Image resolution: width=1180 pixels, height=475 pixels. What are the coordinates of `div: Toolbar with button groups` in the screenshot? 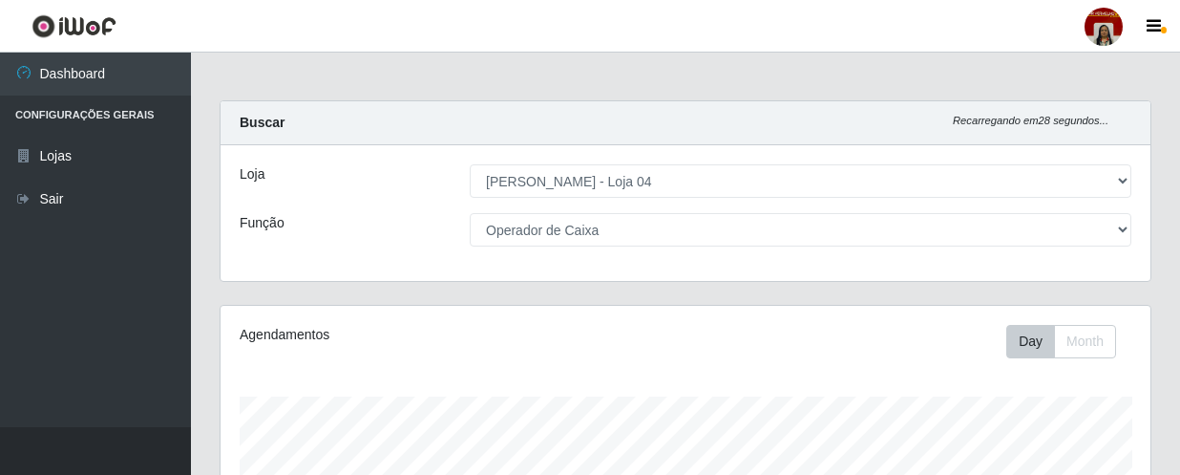 It's located at (1069, 341).